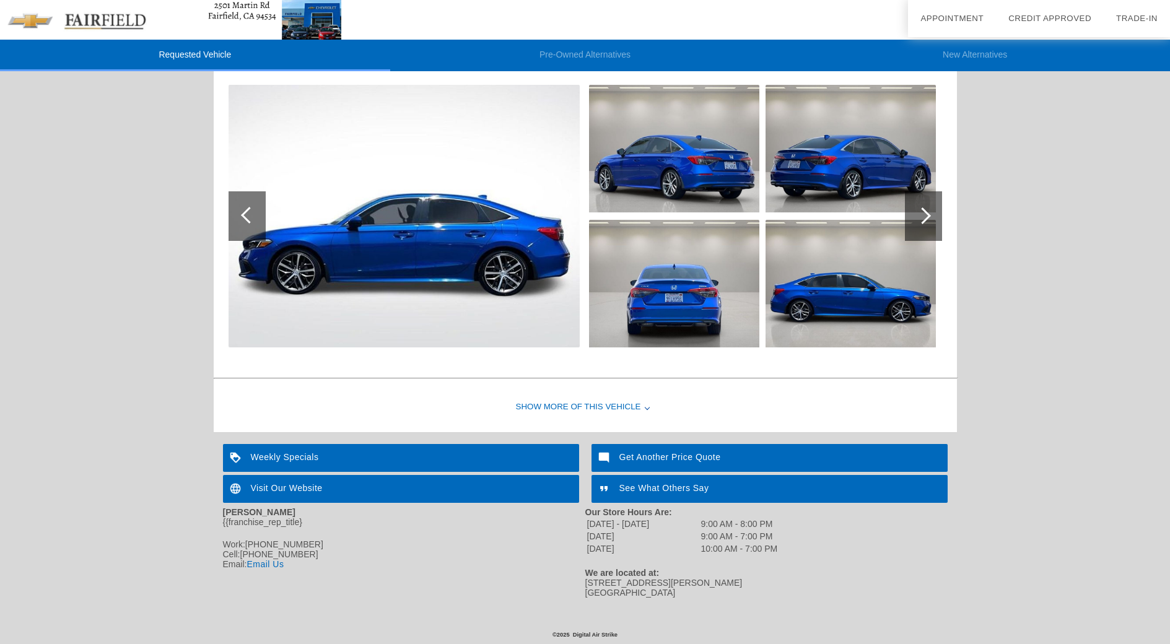 This screenshot has width=1170, height=644. Describe the element at coordinates (975, 55) in the screenshot. I see `li: New Alternatives` at that location.